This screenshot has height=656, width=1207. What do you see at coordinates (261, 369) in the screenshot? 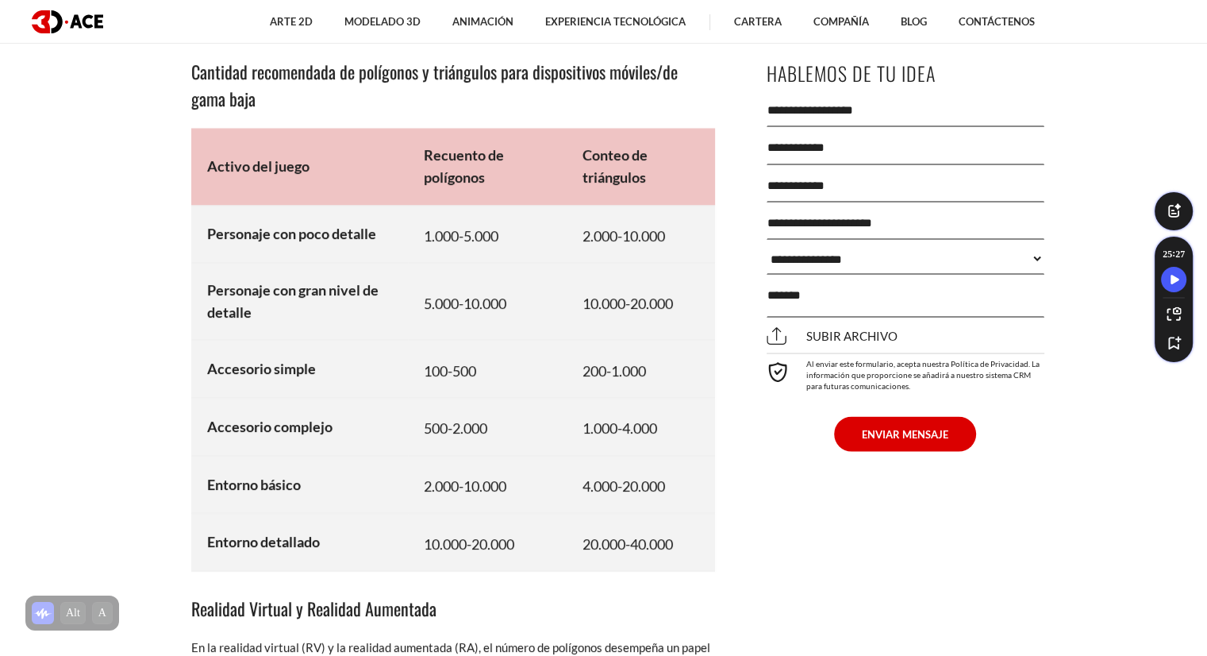
I see `font: Accesorio simple` at bounding box center [261, 369].